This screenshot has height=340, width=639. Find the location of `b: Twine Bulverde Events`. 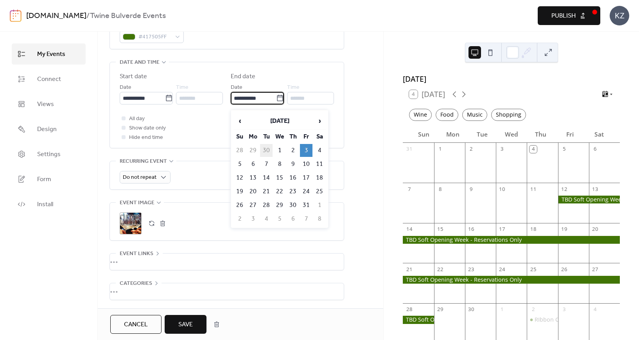

b: Twine Bulverde Events is located at coordinates (128, 16).